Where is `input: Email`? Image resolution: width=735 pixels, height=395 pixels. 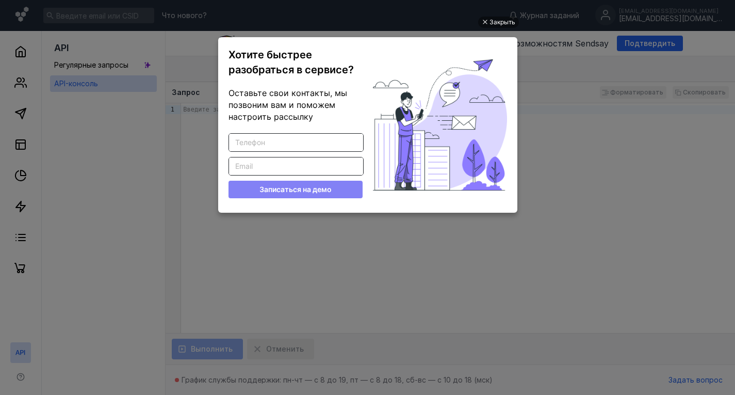
input: Email is located at coordinates (296, 166).